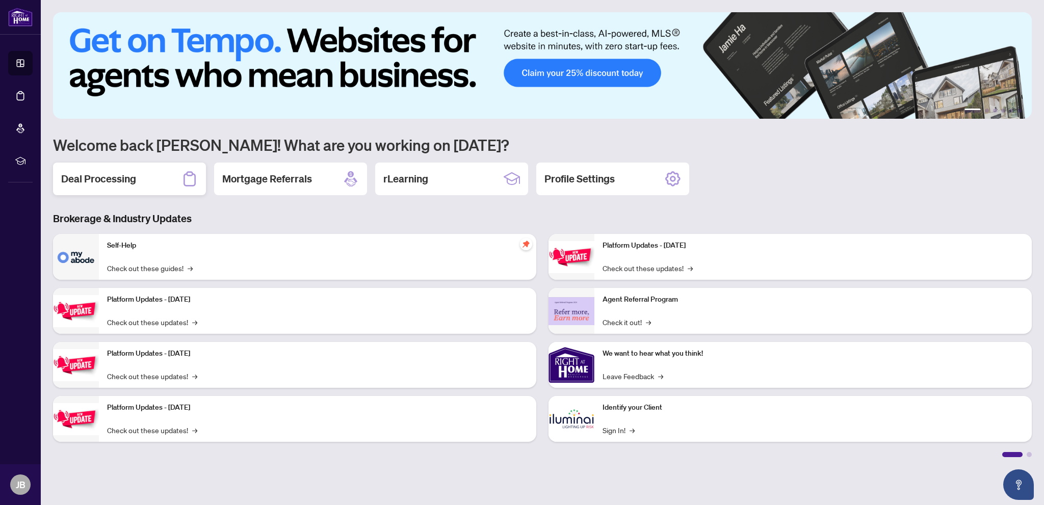 Image resolution: width=1044 pixels, height=505 pixels. What do you see at coordinates (150, 268) in the screenshot?
I see `a: Check out these guides!→` at bounding box center [150, 268].